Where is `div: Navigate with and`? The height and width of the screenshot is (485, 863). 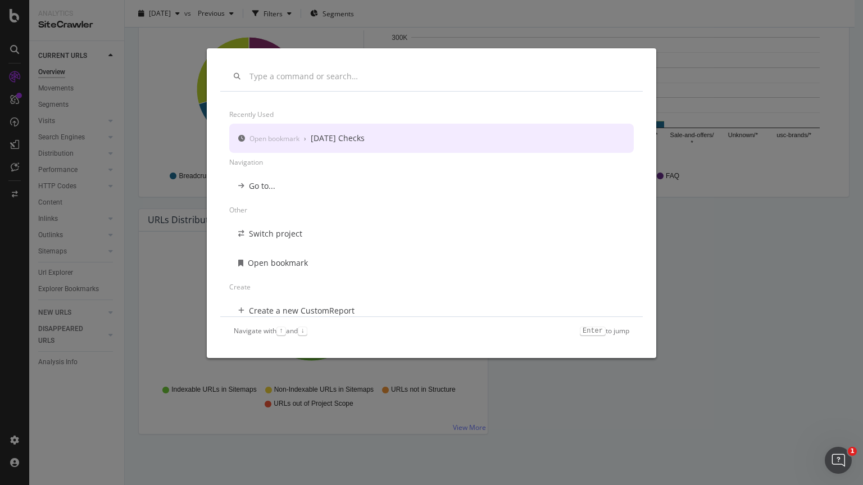
div: Navigate with and is located at coordinates (270, 331).